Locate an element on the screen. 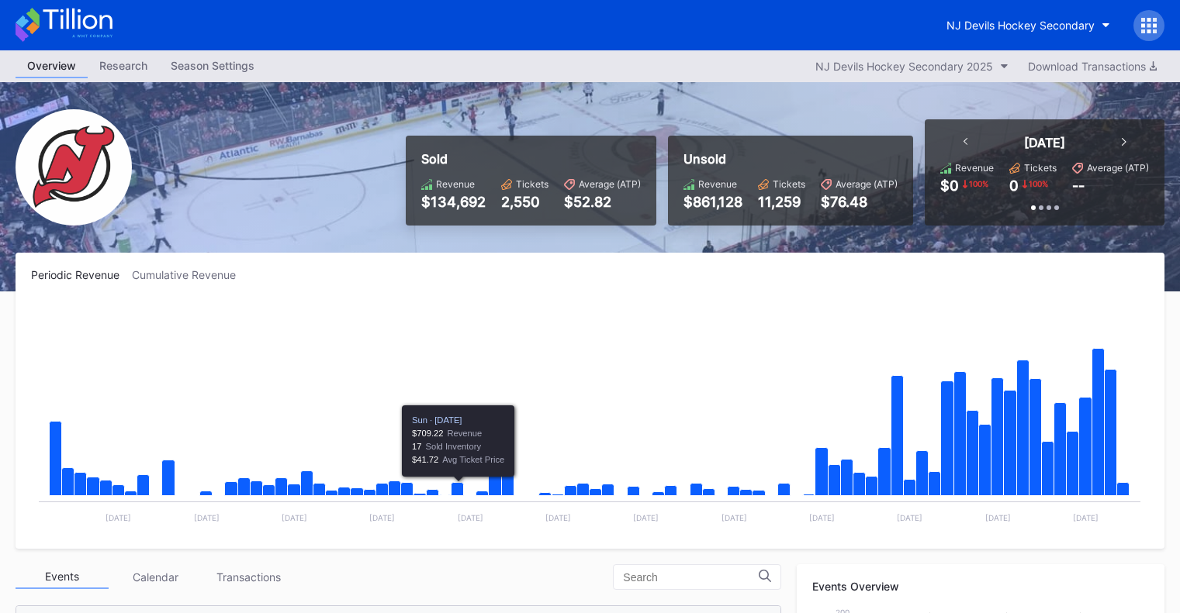 The width and height of the screenshot is (1180, 613). div: $76.48 is located at coordinates (858, 202).